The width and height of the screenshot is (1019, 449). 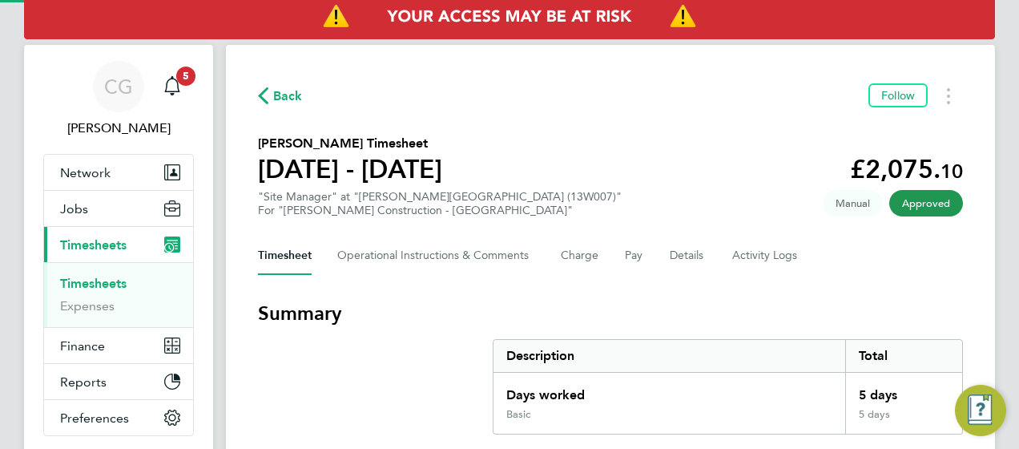 What do you see at coordinates (288, 96) in the screenshot?
I see `span: Back` at bounding box center [288, 96].